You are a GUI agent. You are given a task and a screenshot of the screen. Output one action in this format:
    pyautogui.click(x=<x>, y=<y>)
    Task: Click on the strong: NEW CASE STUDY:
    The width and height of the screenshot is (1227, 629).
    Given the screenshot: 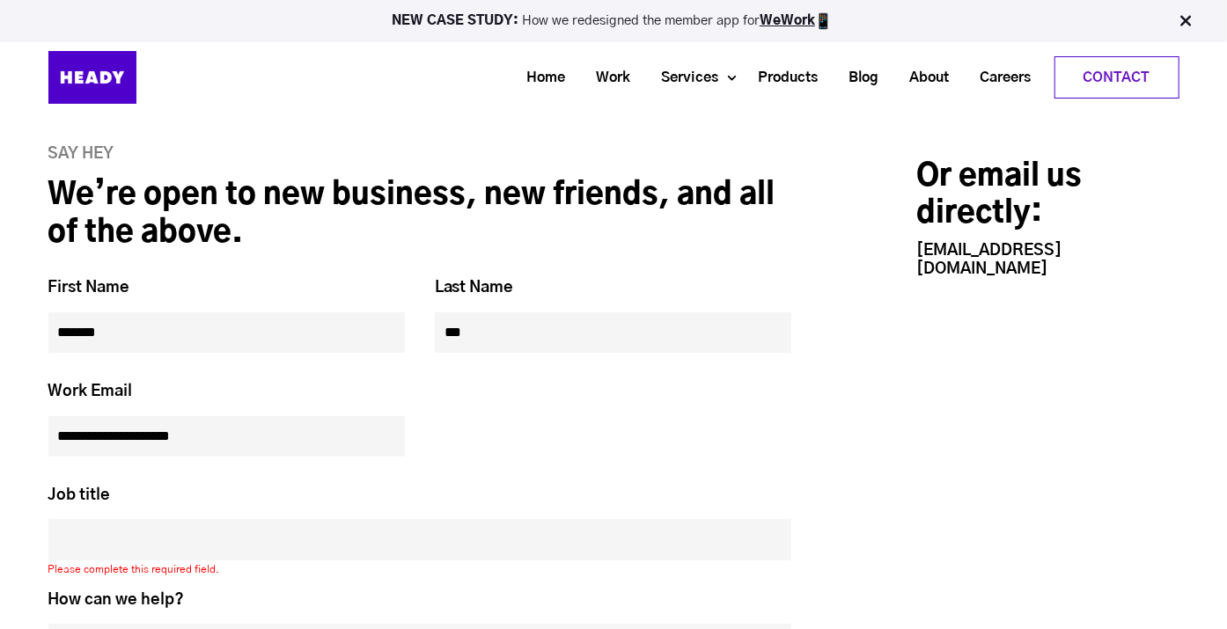 What is the action you would take?
    pyautogui.click(x=457, y=20)
    